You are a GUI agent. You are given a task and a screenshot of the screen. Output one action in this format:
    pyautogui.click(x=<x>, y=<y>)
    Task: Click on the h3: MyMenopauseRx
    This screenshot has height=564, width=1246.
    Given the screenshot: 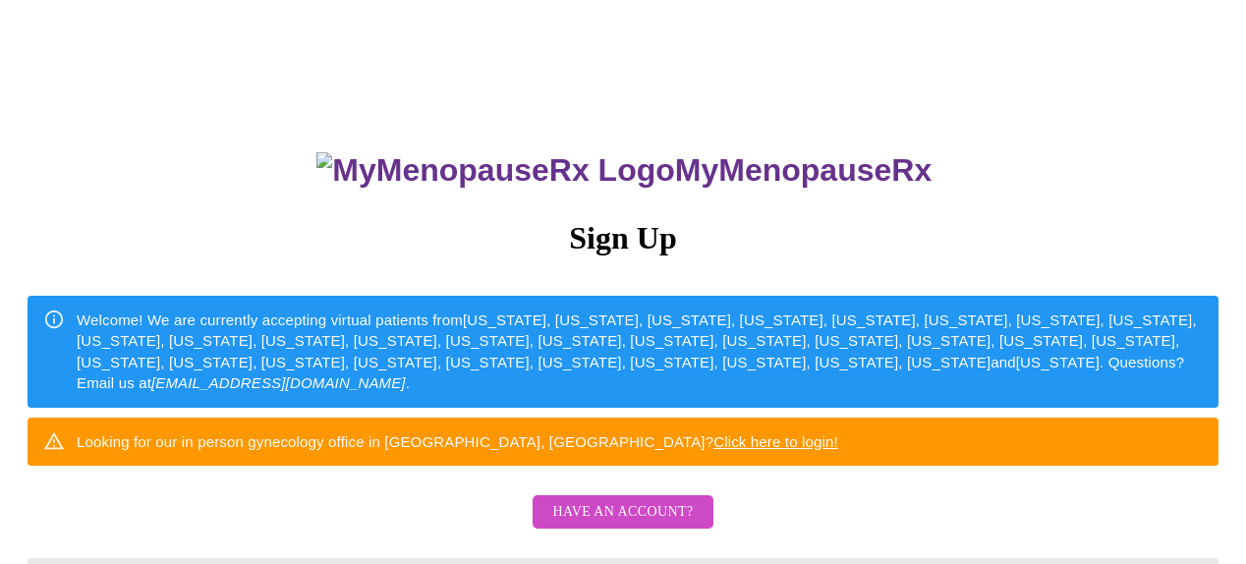 What is the action you would take?
    pyautogui.click(x=625, y=170)
    